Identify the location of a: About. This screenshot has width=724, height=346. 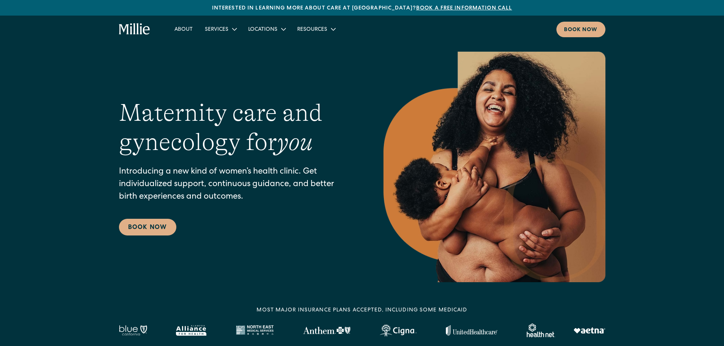
(183, 29).